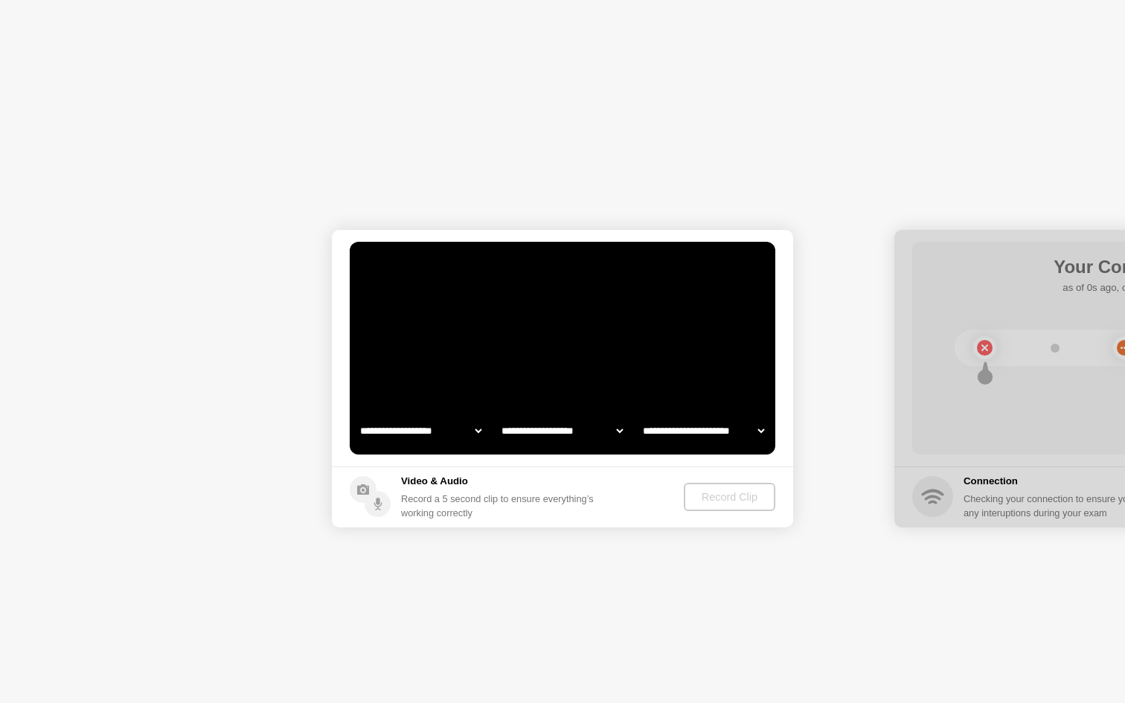  I want to click on select: Available cameras, so click(420, 431).